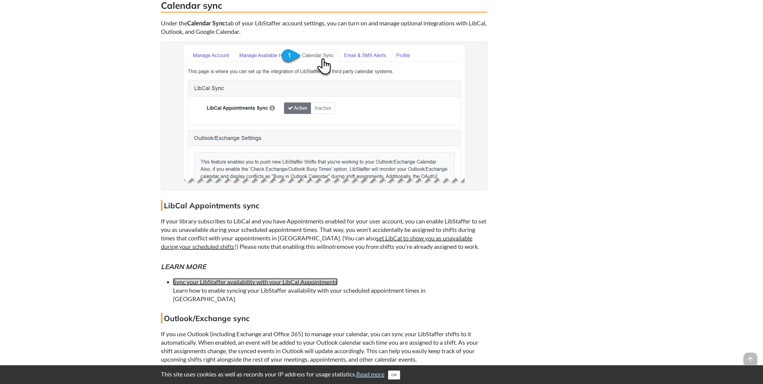 Image resolution: width=763 pixels, height=384 pixels. What do you see at coordinates (317, 242) in the screenshot?
I see `a: set LibCal to show you as unavailable during your scheduled shifts` at bounding box center [317, 242].